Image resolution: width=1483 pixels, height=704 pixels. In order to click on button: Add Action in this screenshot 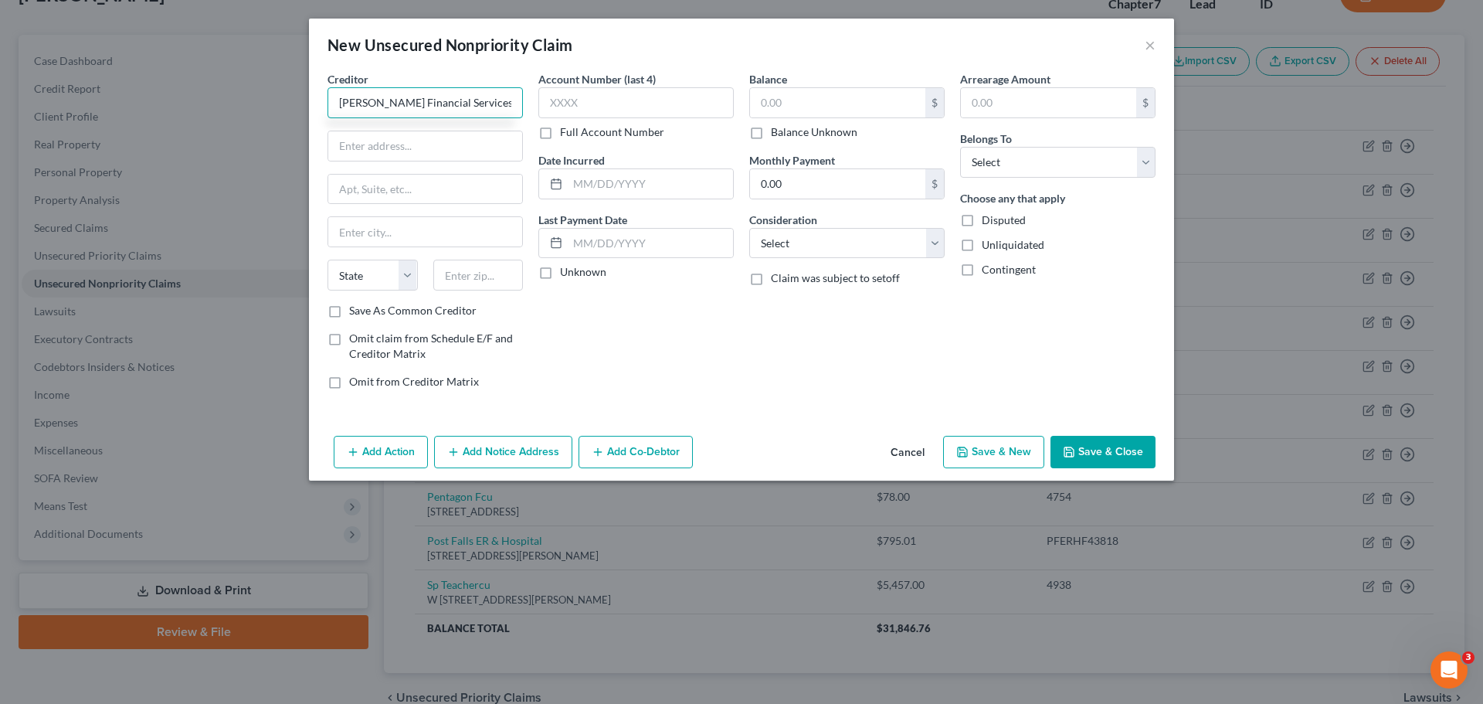, I will do `click(381, 452)`.